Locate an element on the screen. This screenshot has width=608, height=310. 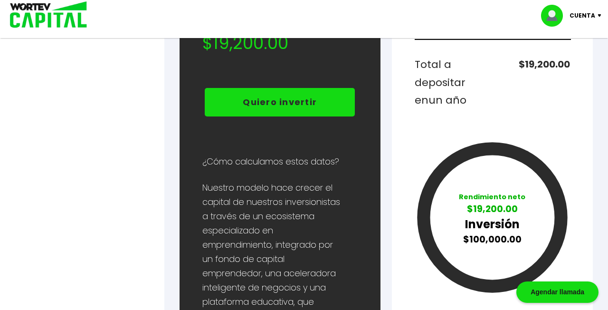
p: Rendimiento neto is located at coordinates (492, 197).